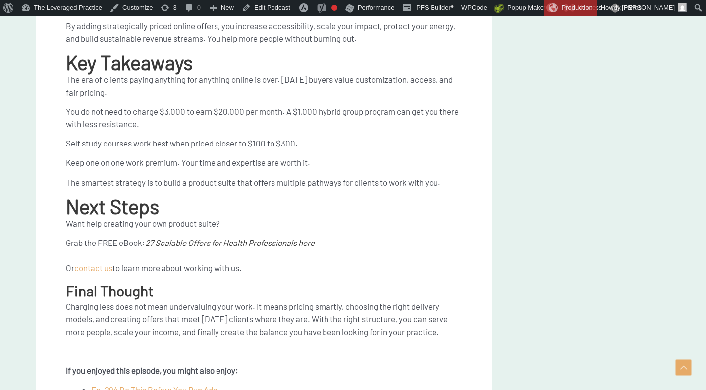 This screenshot has height=390, width=706. What do you see at coordinates (112, 206) in the screenshot?
I see `b: Next Steps` at bounding box center [112, 206].